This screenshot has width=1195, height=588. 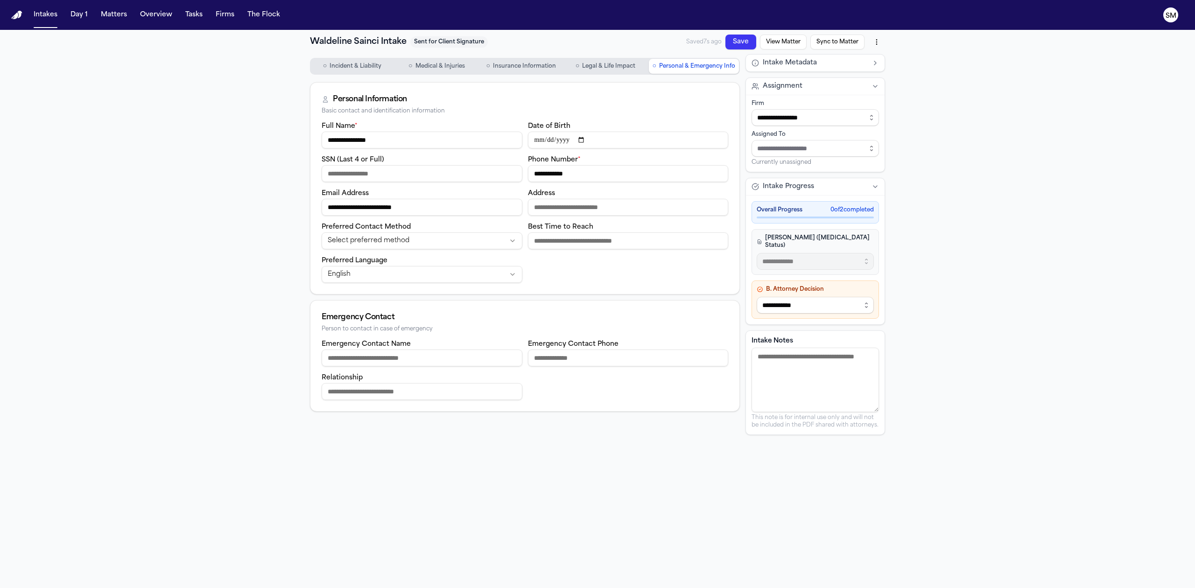 I want to click on div: Emergency Contact, so click(x=525, y=317).